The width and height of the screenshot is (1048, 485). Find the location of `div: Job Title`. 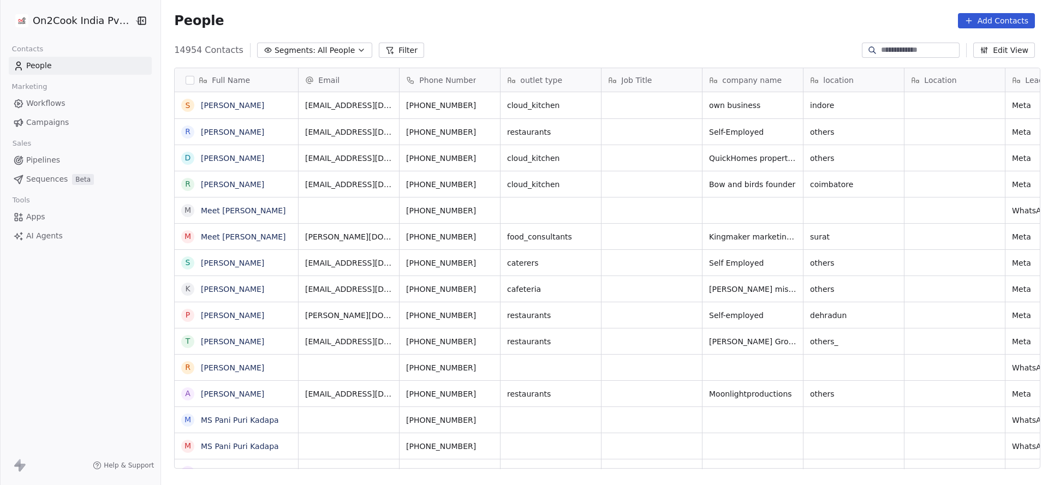

div: Job Title is located at coordinates (652, 80).